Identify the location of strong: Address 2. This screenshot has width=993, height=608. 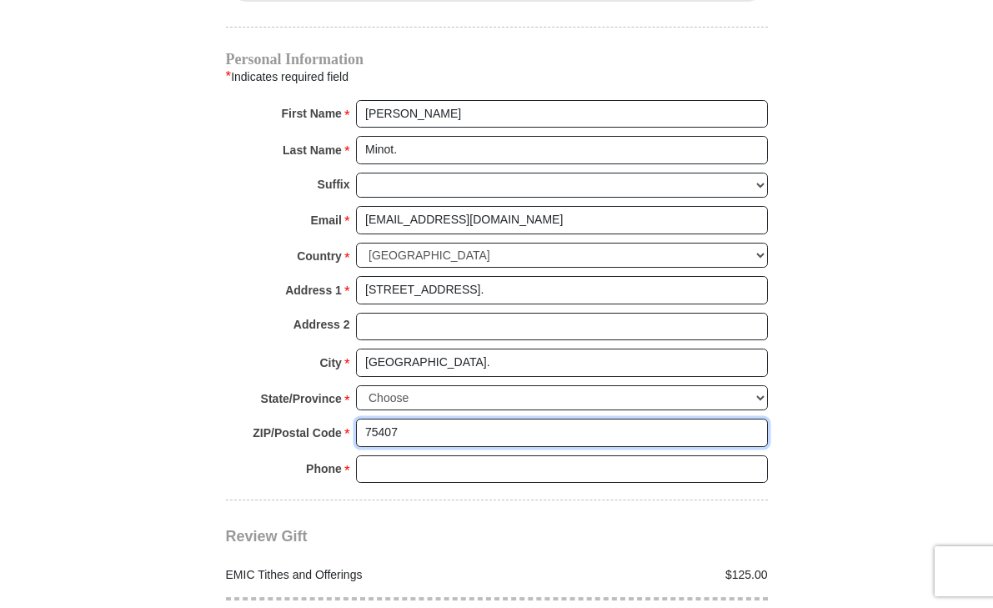
(322, 324).